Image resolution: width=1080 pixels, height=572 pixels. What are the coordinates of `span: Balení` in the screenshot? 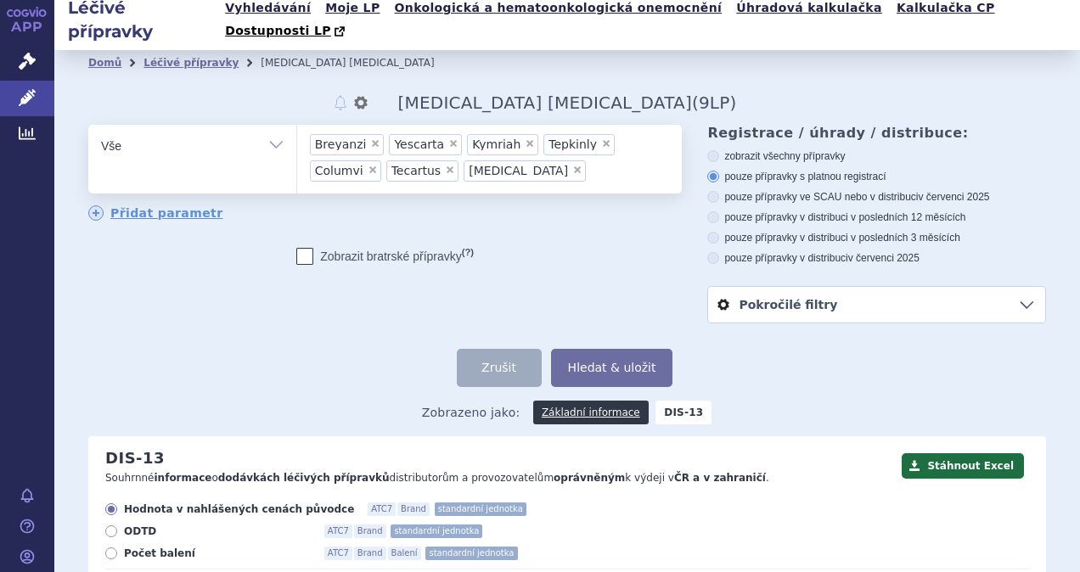 It's located at (404, 553).